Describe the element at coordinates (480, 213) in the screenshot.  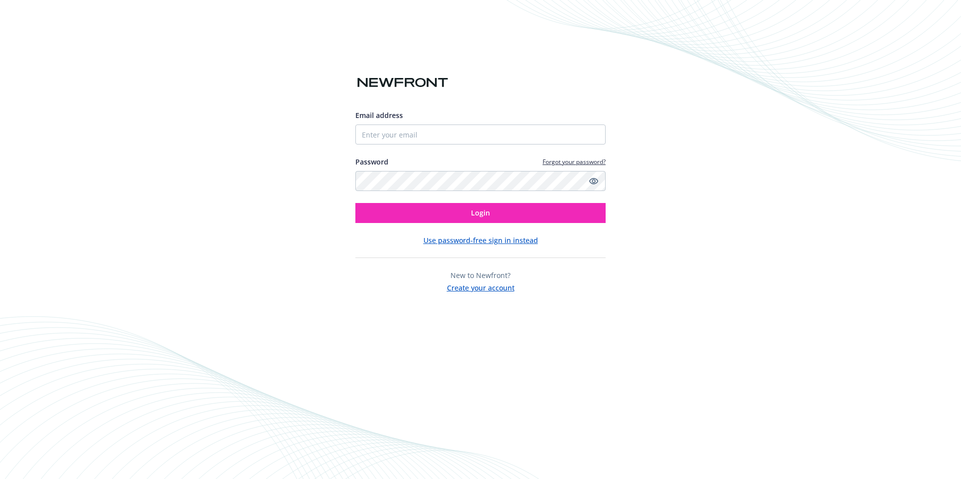
I see `button: Login` at that location.